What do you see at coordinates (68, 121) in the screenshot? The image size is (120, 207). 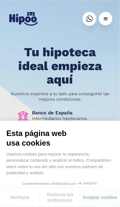 I see `p: Intermediarios hipotecarios regulados por el Banco de España` at bounding box center [68, 121].